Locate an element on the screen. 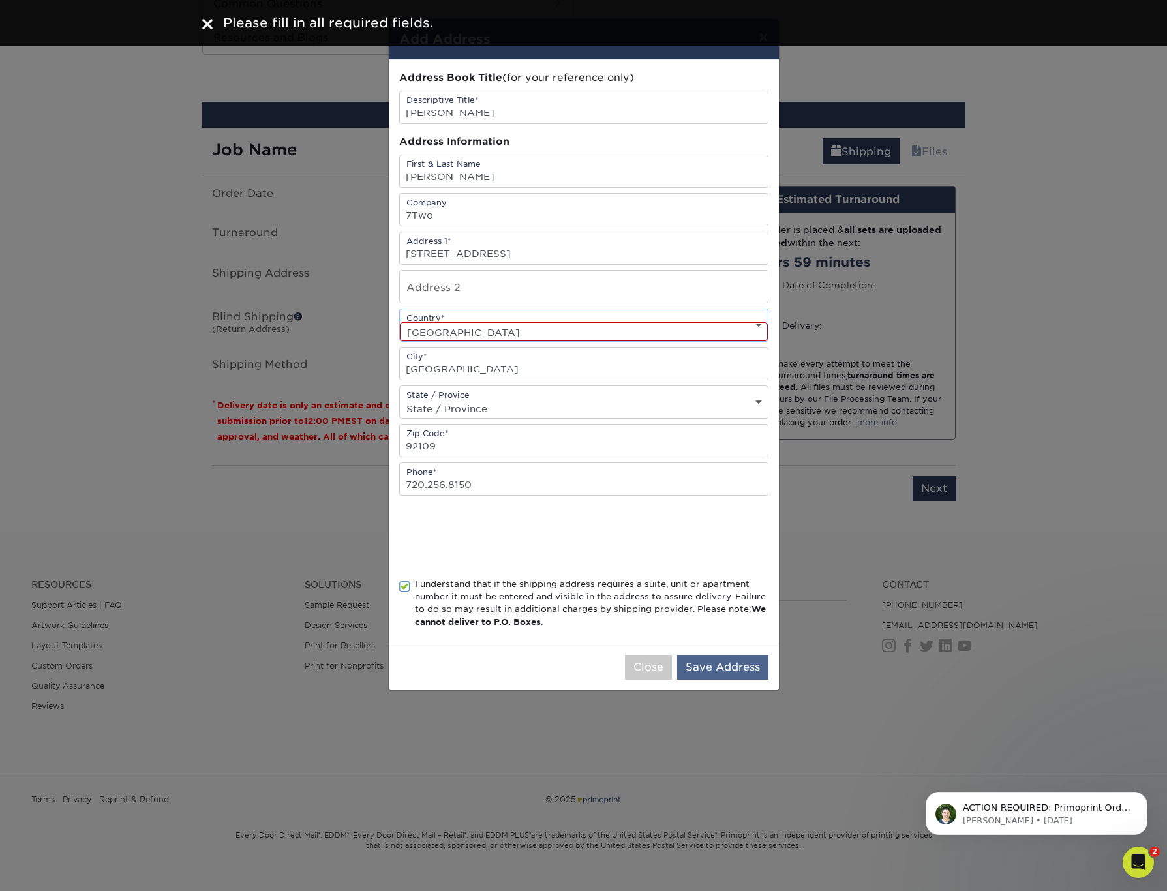  button: Close is located at coordinates (649, 667).